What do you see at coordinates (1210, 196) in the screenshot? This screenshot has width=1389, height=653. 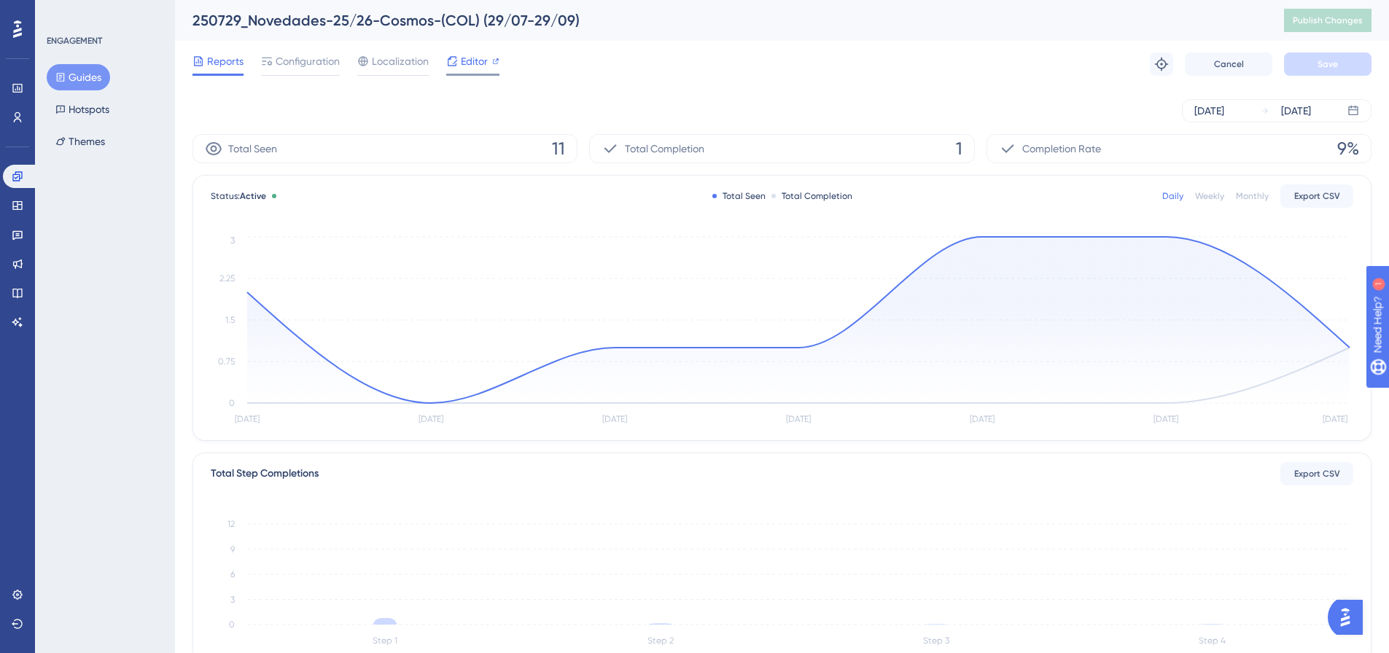 I see `div: Weekly` at bounding box center [1210, 196].